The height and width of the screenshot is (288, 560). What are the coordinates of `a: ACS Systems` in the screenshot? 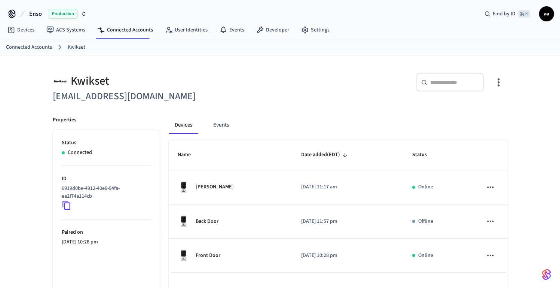 It's located at (66, 30).